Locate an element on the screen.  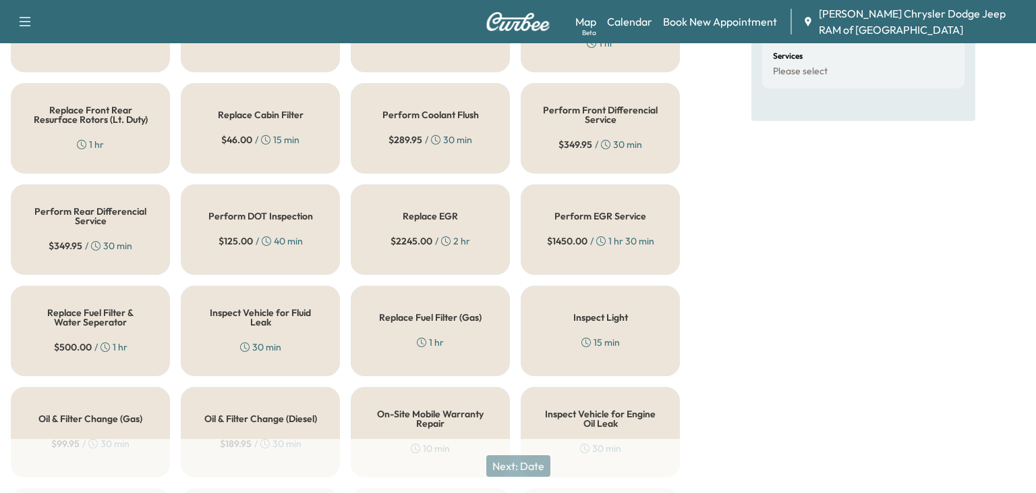
span: $ 2245.00 is located at coordinates (412, 241).